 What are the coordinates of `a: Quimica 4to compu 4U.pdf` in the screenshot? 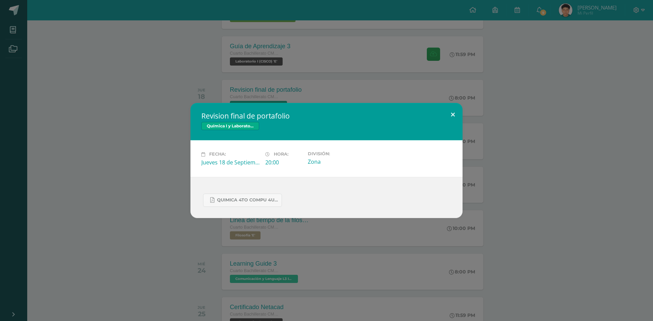 It's located at (242, 200).